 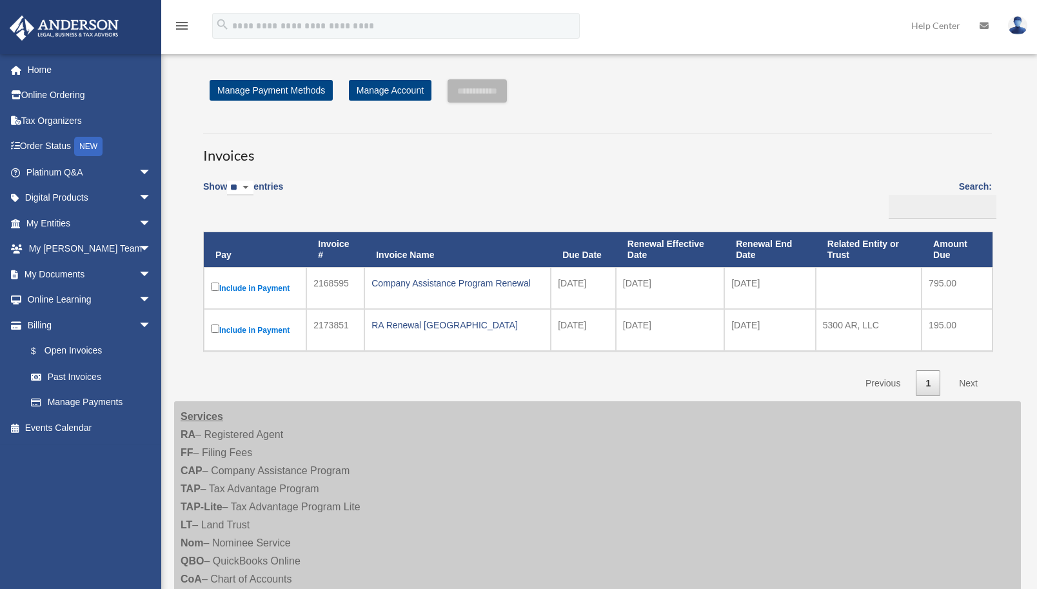 I want to click on th: Renewal Effective Date: activate to sort column ascending, so click(x=670, y=250).